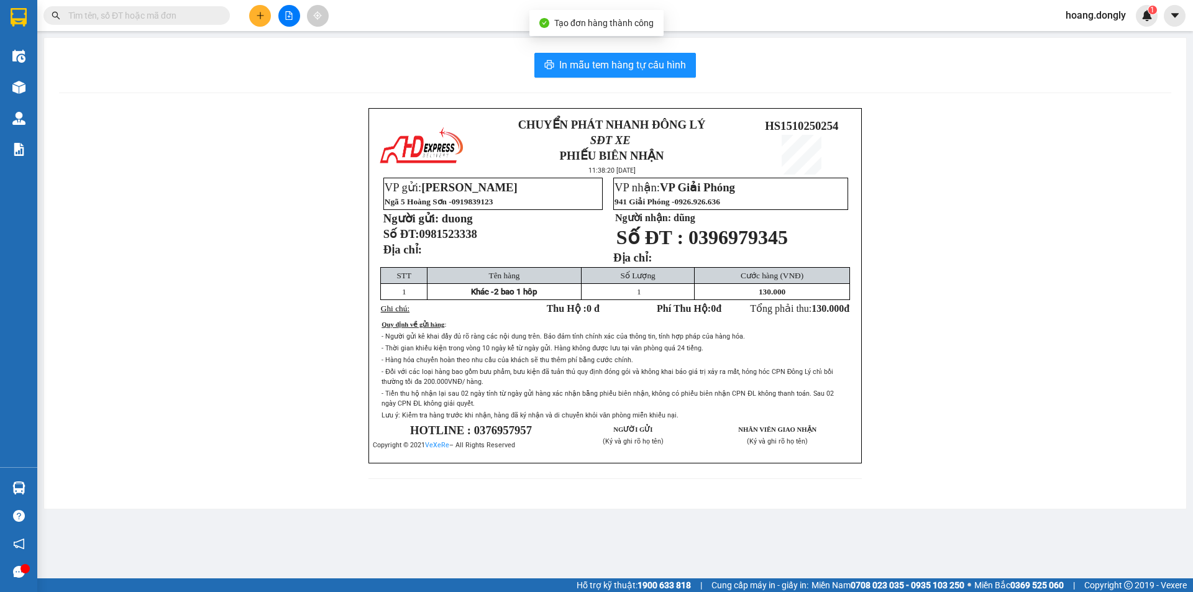 The width and height of the screenshot is (1193, 592). I want to click on strong: 1900 633 818, so click(664, 585).